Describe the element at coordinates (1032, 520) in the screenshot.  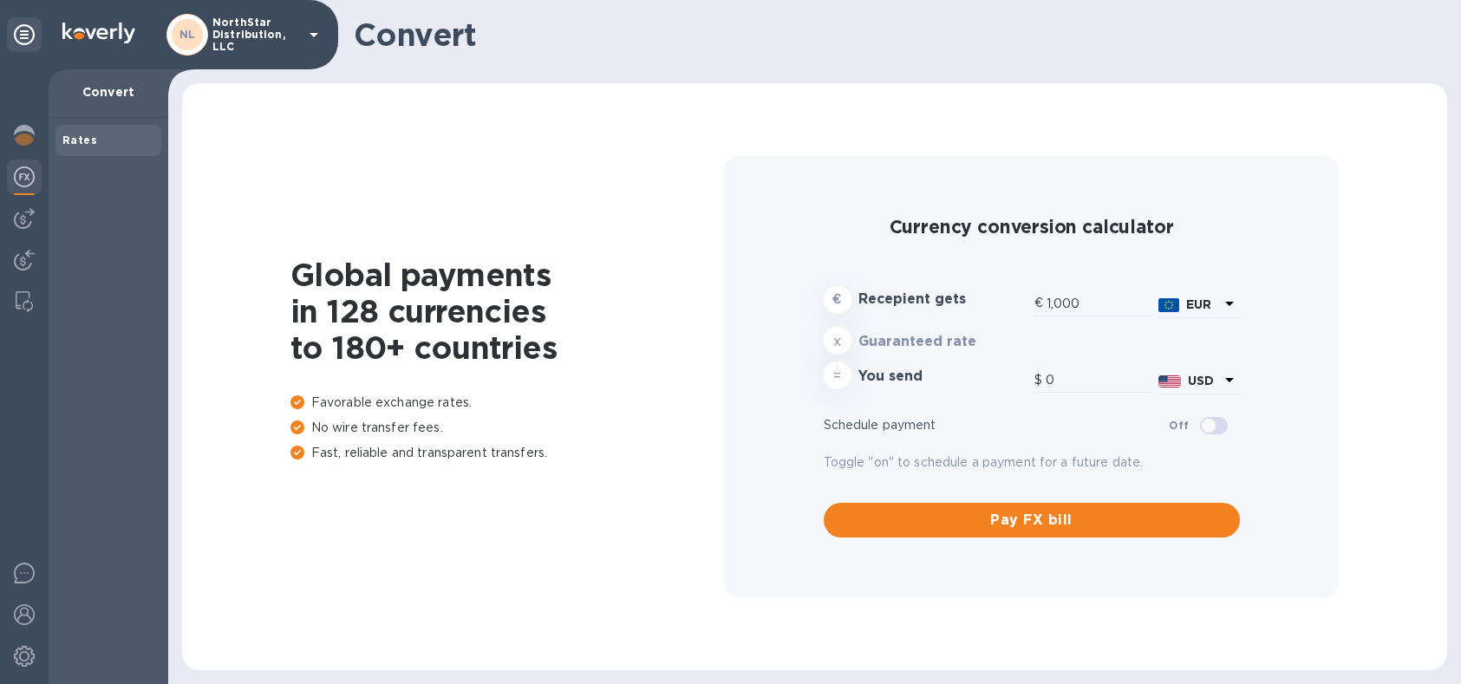
I see `button: Pay FX bill` at that location.